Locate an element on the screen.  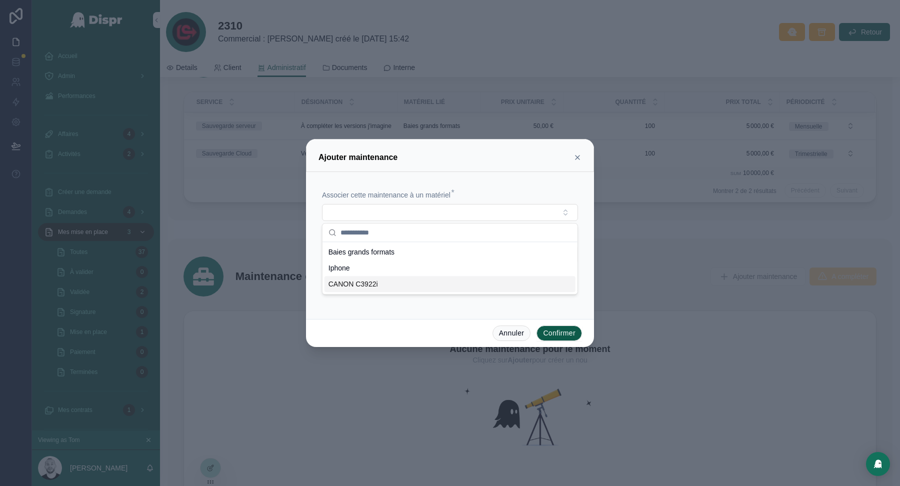
span: Iphone is located at coordinates (339, 268).